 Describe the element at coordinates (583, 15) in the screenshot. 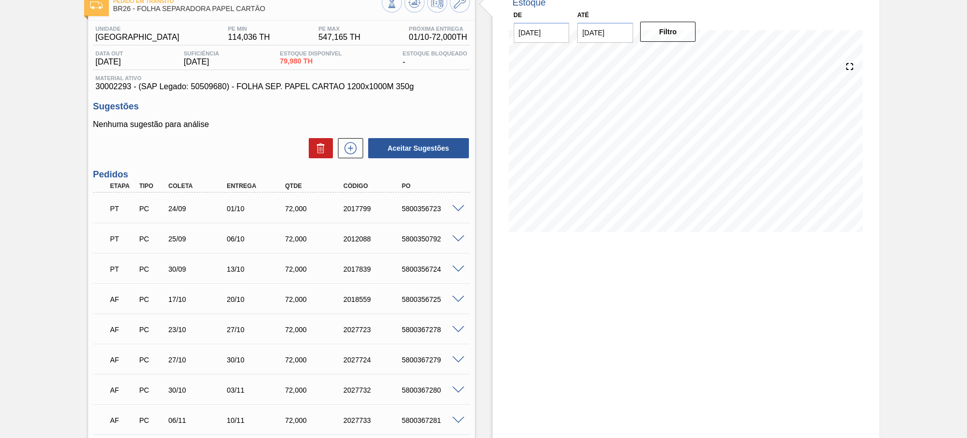

I see `label: Até` at that location.